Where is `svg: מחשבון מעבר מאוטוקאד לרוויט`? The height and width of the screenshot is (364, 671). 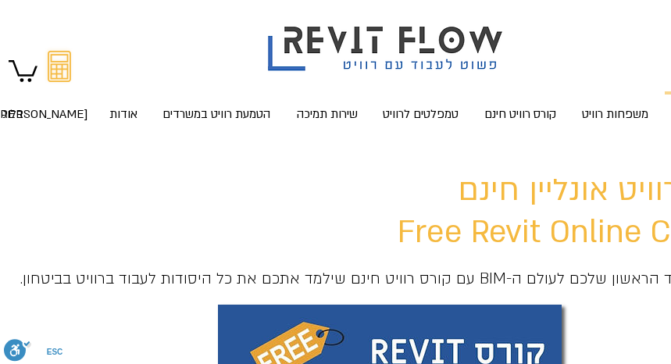
svg: מחשבון מעבר מאוטוקאד לרוויט is located at coordinates (59, 66).